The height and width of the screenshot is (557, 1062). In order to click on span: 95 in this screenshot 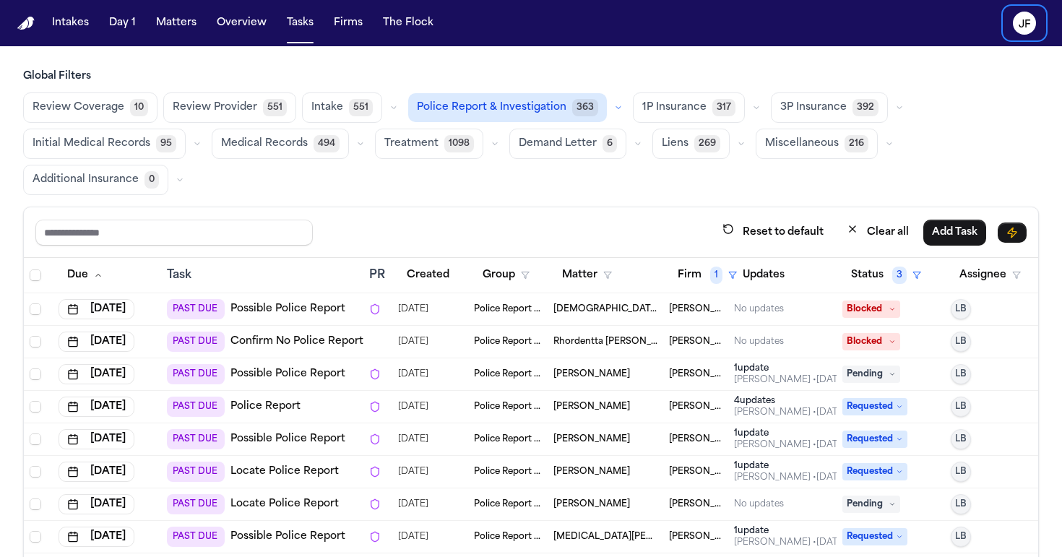, I will do `click(166, 144)`.